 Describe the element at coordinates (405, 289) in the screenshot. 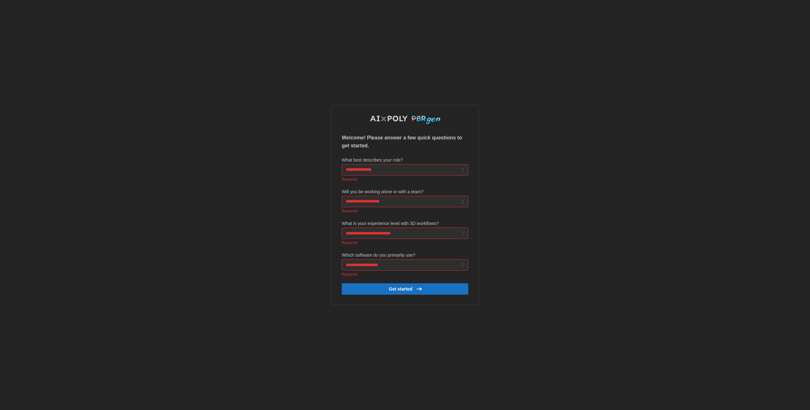

I see `button: Get started` at that location.